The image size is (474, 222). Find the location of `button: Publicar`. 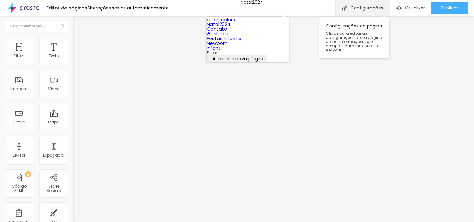

button: Publicar is located at coordinates (450, 8).